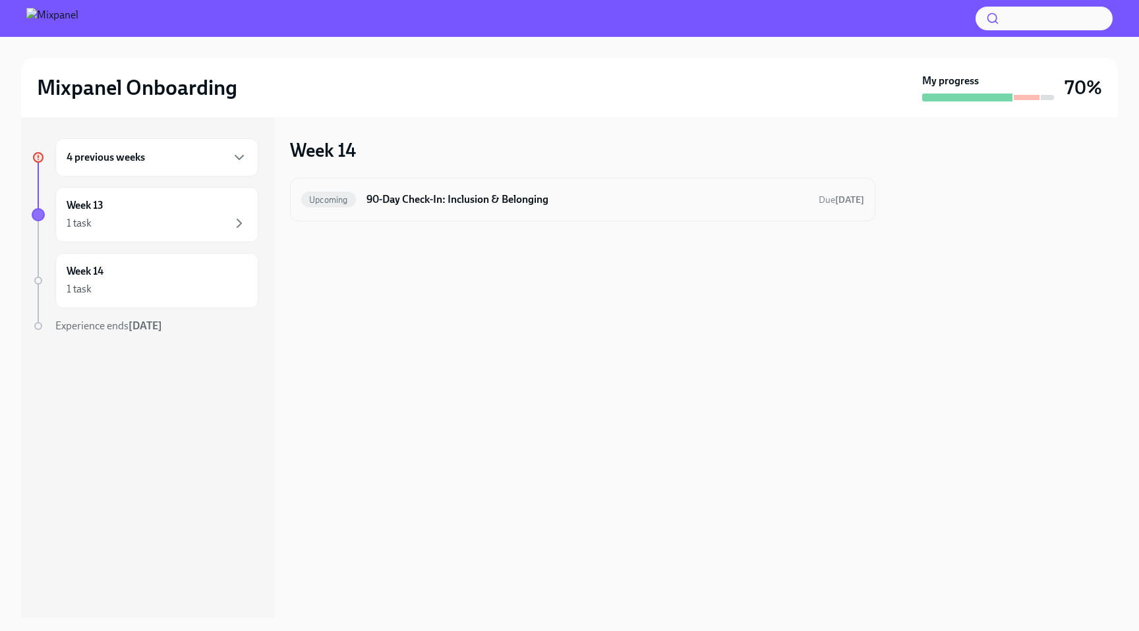  I want to click on h6: 4 previous weeks, so click(105, 158).